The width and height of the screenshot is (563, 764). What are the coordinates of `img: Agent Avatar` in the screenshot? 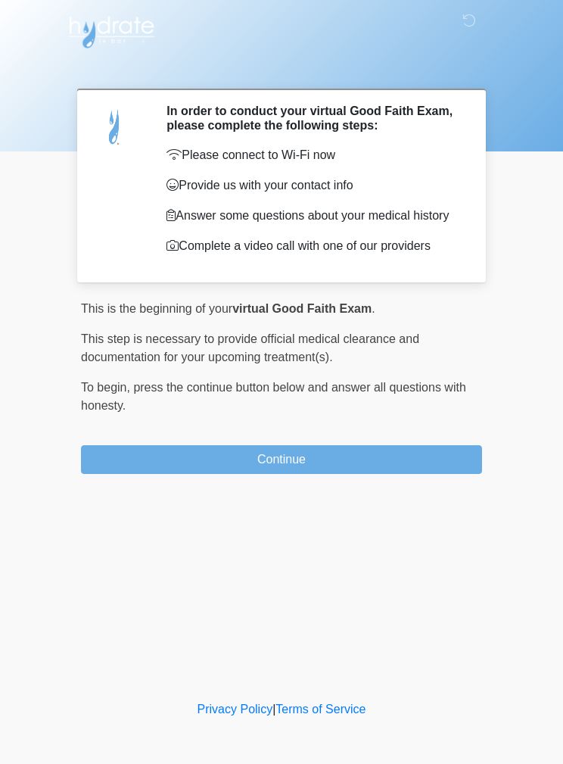 It's located at (115, 126).